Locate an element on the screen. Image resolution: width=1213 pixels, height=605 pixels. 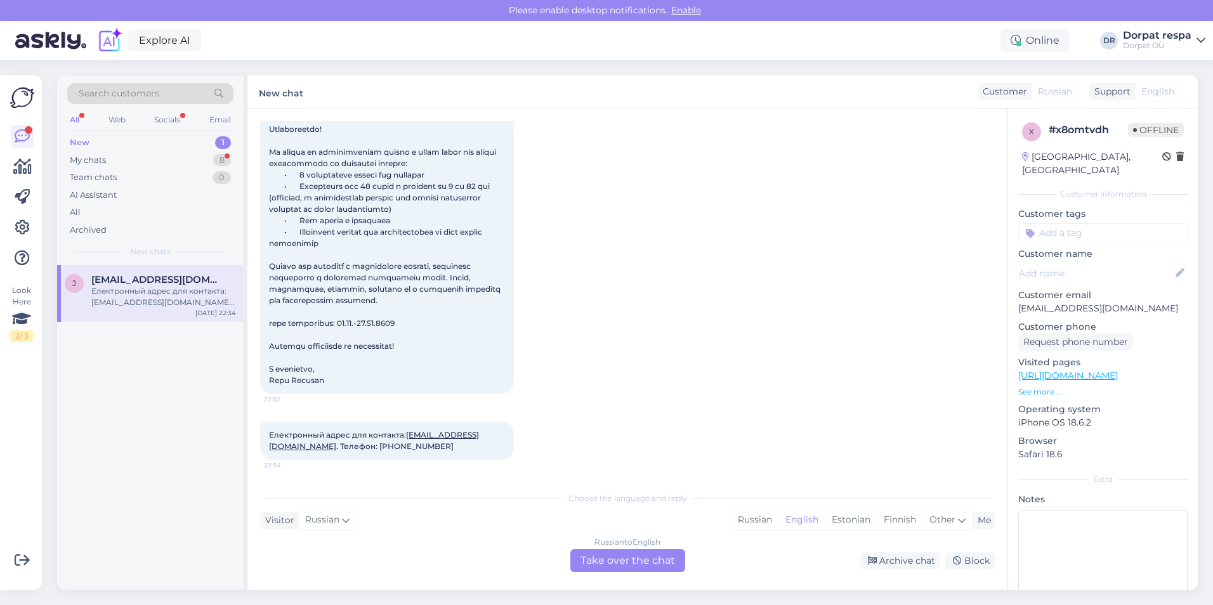
div: Choose the language and reply is located at coordinates (627, 499).